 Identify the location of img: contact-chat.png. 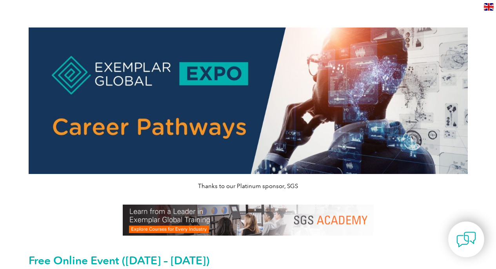
(466, 239).